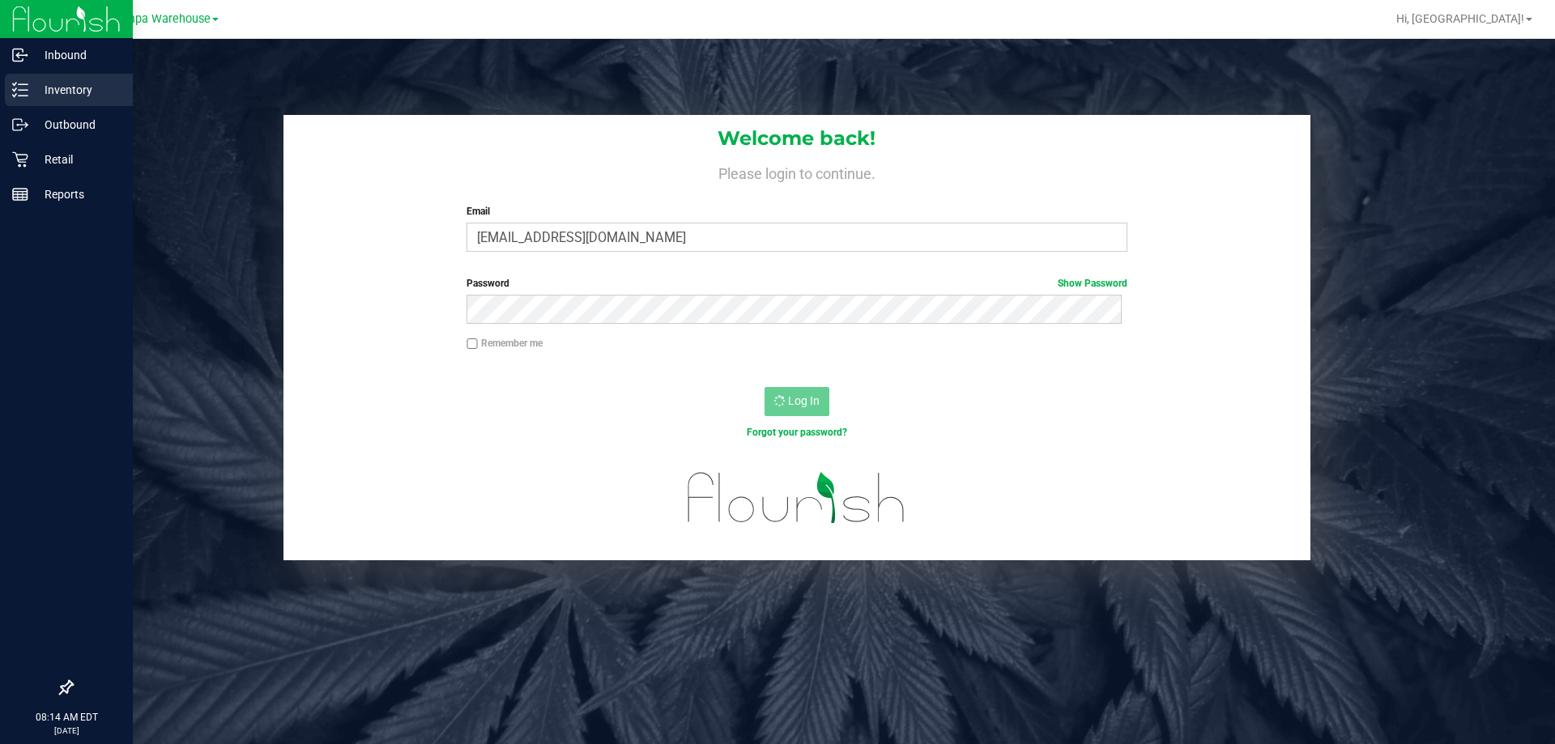  What do you see at coordinates (20, 125) in the screenshot?
I see `inline-svg: Outbound` at bounding box center [20, 125].